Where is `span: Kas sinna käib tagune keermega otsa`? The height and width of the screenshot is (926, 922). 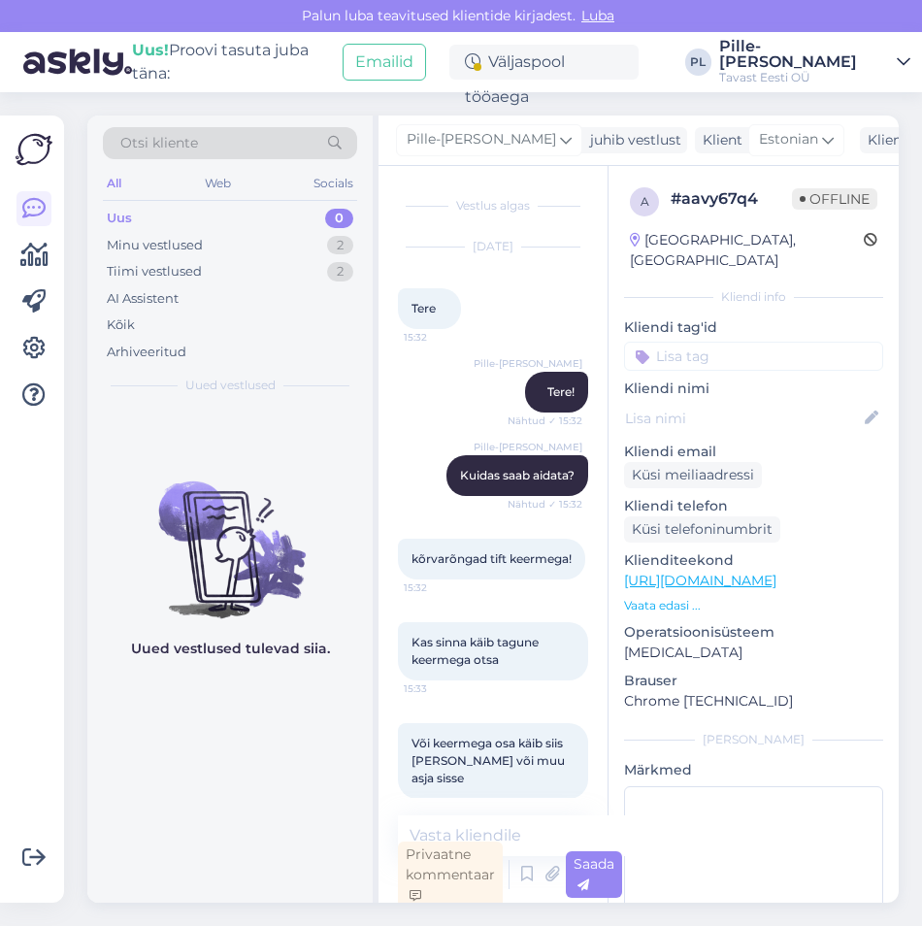 span: Kas sinna käib tagune keermega otsa is located at coordinates (476, 650).